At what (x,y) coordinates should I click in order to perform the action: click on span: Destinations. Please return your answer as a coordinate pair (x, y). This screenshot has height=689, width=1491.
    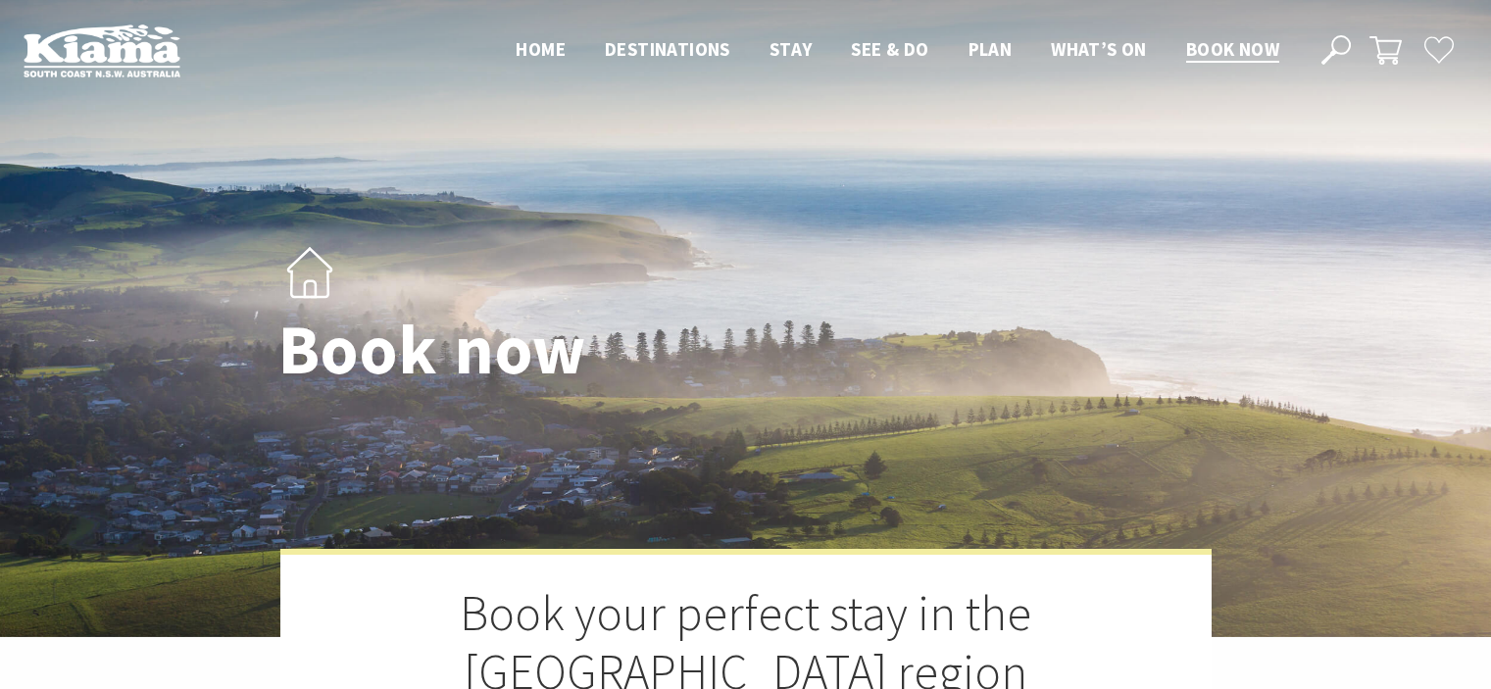
    Looking at the image, I should click on (667, 49).